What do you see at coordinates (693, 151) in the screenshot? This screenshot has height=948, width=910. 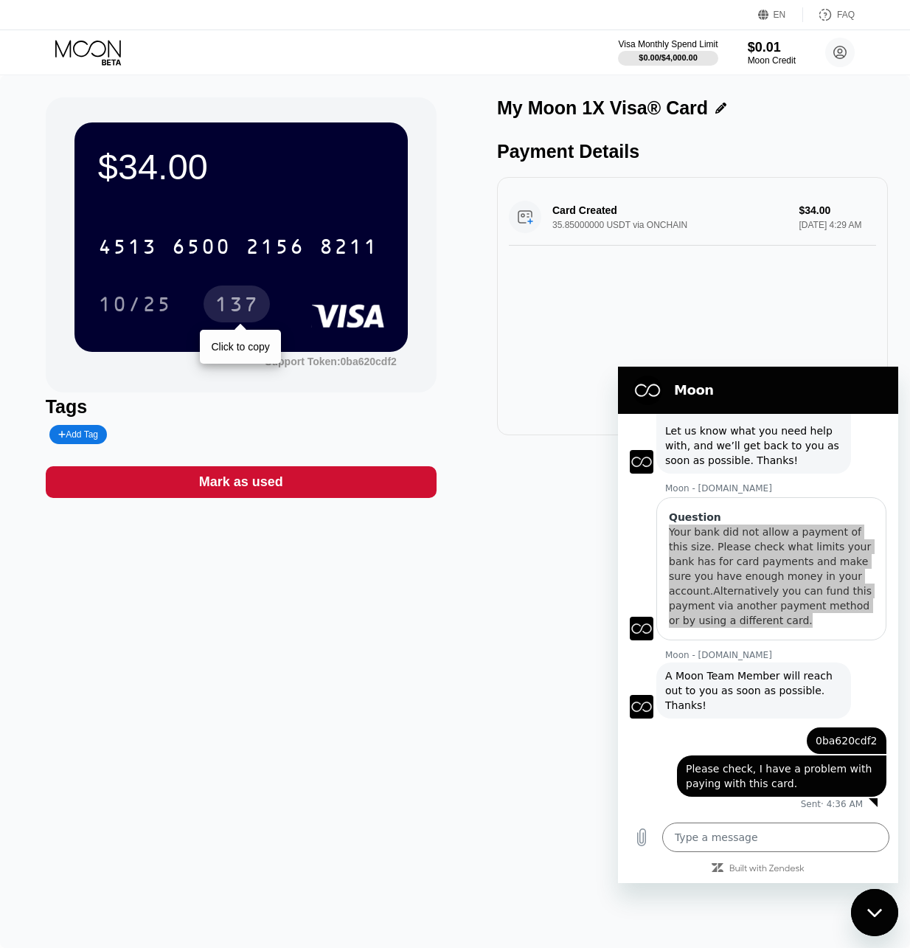 I see `div: Payment Details` at bounding box center [693, 151].